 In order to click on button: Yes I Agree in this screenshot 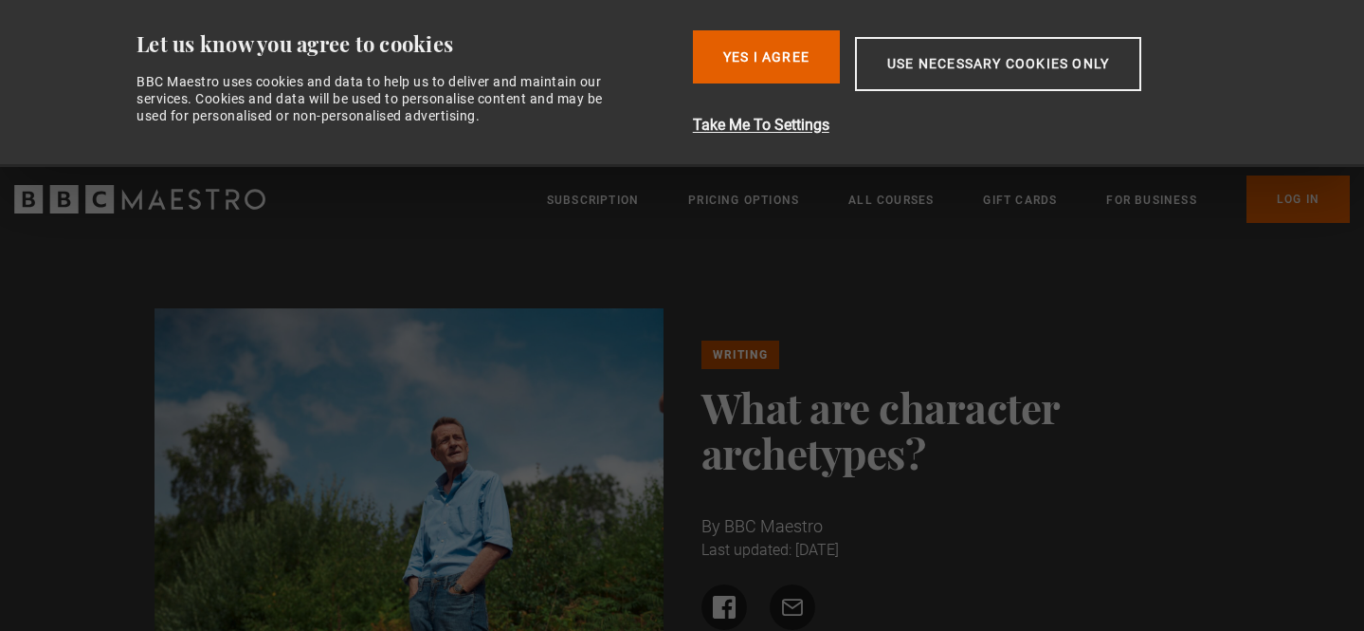, I will do `click(766, 57)`.